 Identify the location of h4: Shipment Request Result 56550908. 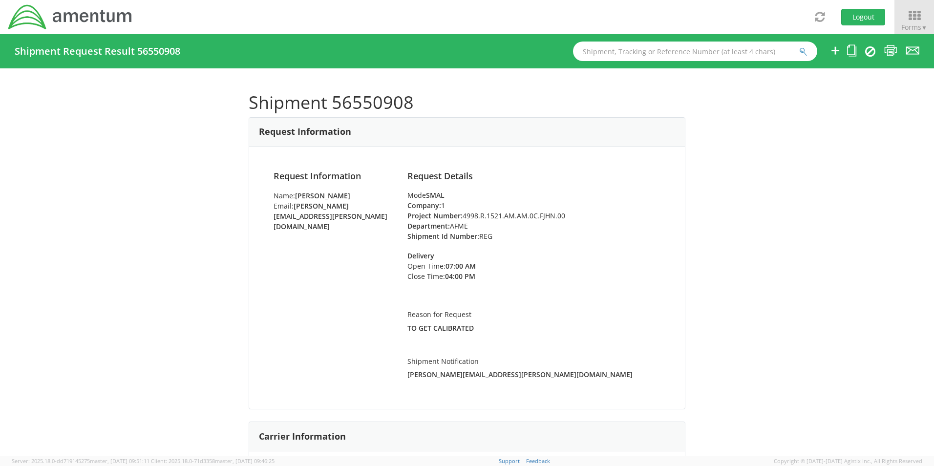
(97, 51).